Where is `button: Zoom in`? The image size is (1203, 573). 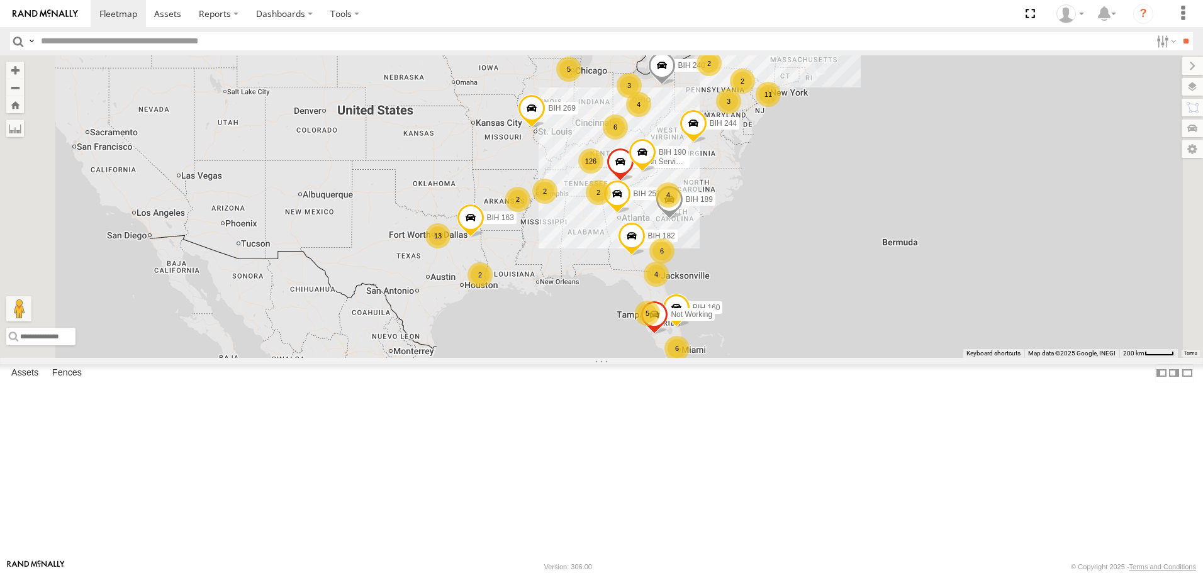 button: Zoom in is located at coordinates (15, 70).